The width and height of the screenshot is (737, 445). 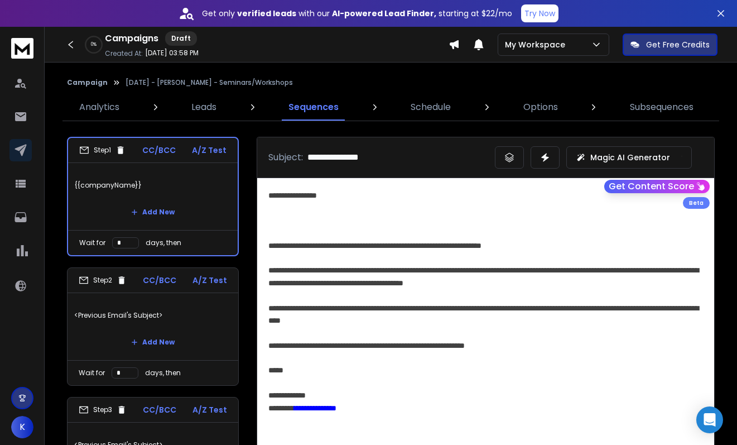 What do you see at coordinates (87, 83) in the screenshot?
I see `button: Campaign` at bounding box center [87, 83].